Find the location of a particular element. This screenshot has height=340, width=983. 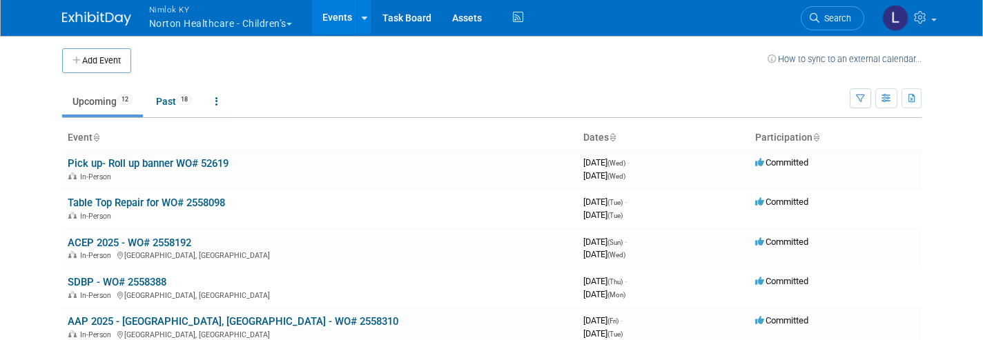

th: Dates is located at coordinates (664, 138).